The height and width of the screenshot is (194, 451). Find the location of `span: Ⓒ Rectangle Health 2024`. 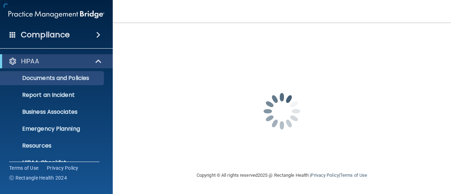

span: Ⓒ Rectangle Health 2024 is located at coordinates (38, 178).